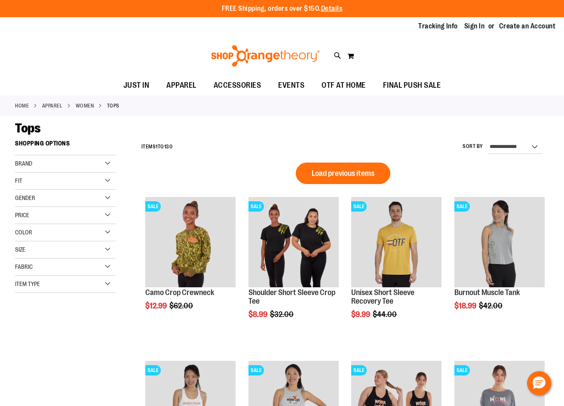  Describe the element at coordinates (157, 147) in the screenshot. I see `span: 1` at that location.